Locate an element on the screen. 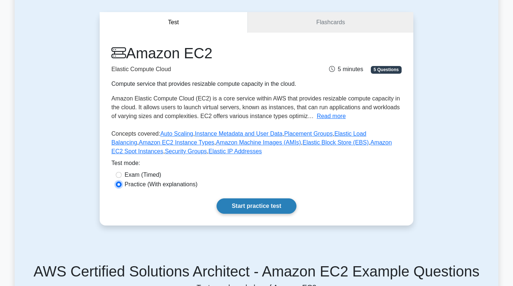 The image size is (513, 286). a: Instance Metadata and User Data is located at coordinates (239, 133).